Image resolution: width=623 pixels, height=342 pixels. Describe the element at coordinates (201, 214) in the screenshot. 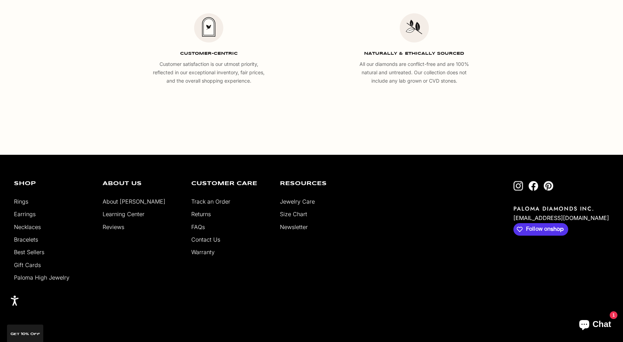

I see `a: Returns` at that location.